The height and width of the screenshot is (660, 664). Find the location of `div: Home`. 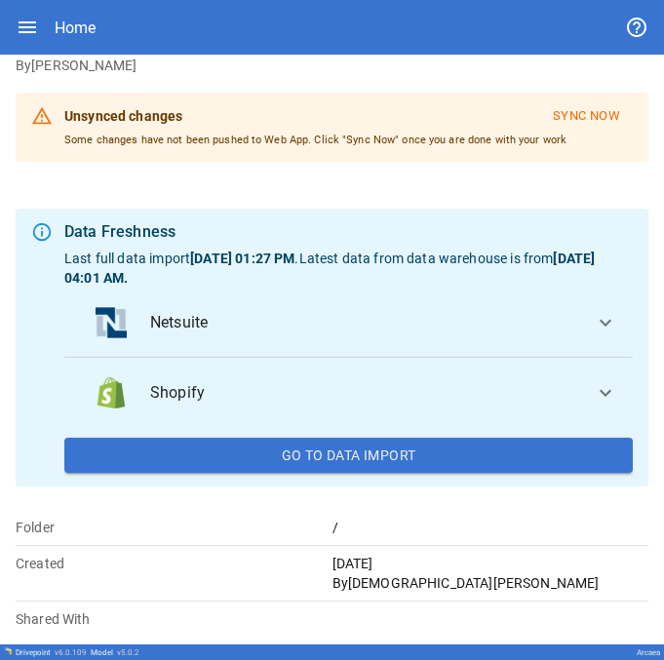

div: Home is located at coordinates (75, 27).